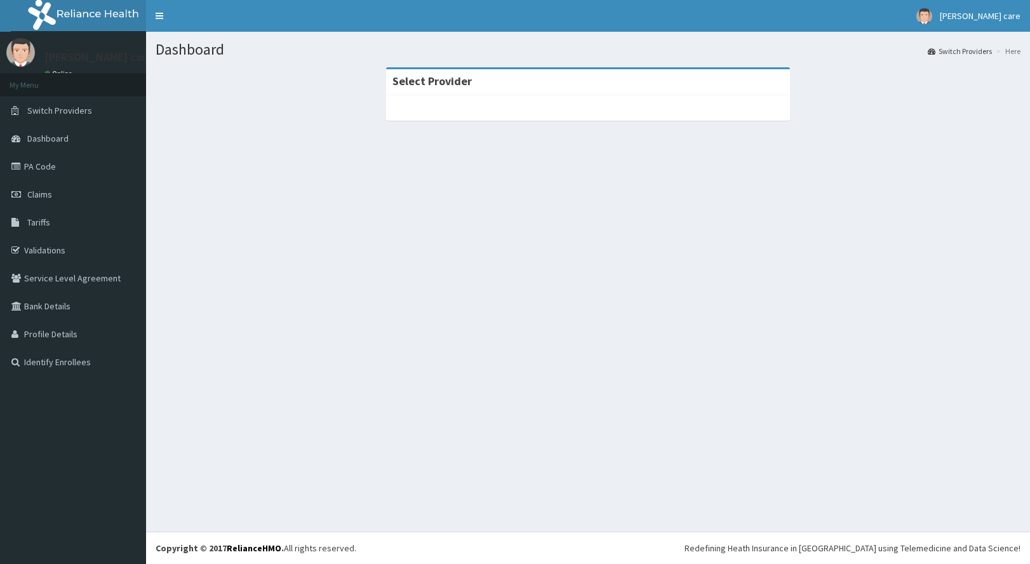  What do you see at coordinates (588, 50) in the screenshot?
I see `h1: Dashboard` at bounding box center [588, 50].